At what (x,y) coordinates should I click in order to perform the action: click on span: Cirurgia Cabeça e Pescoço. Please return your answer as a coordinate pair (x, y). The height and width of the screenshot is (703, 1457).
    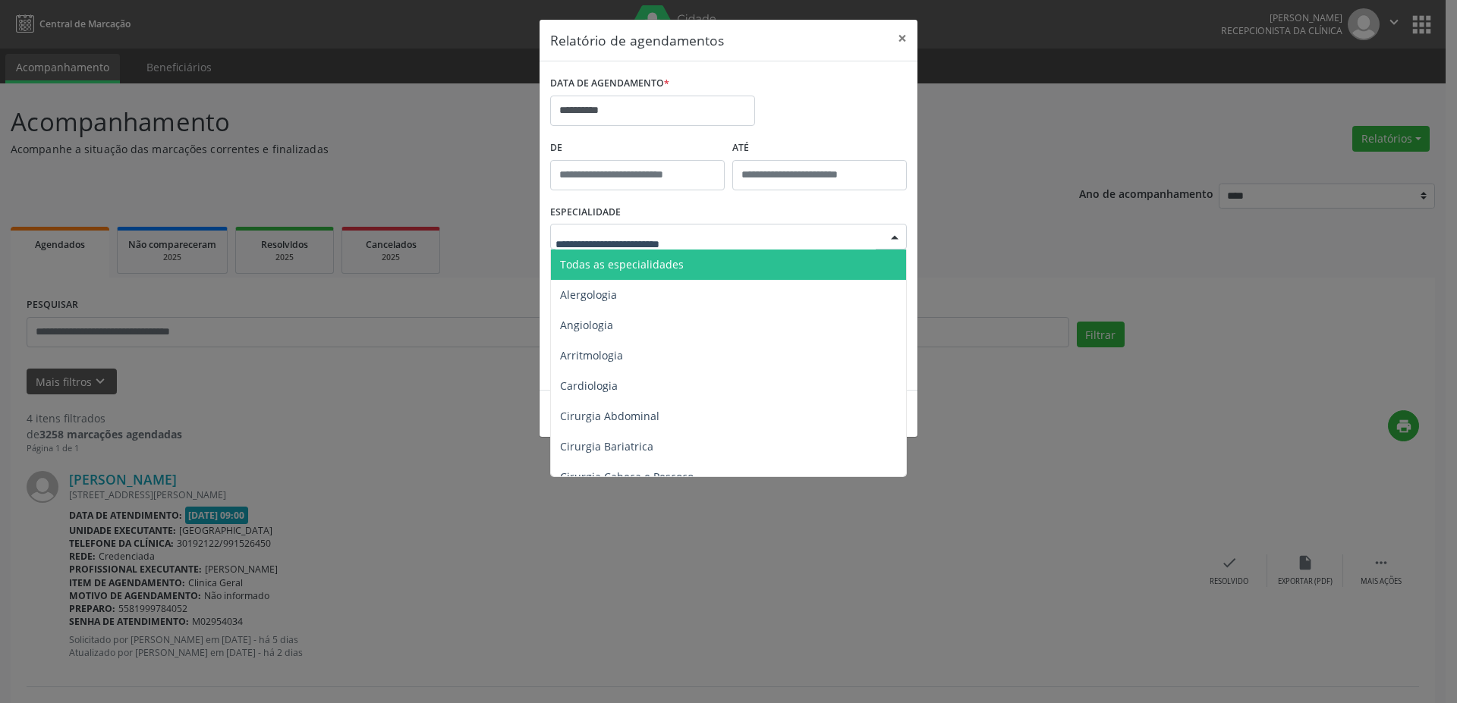
    Looking at the image, I should click on (627, 477).